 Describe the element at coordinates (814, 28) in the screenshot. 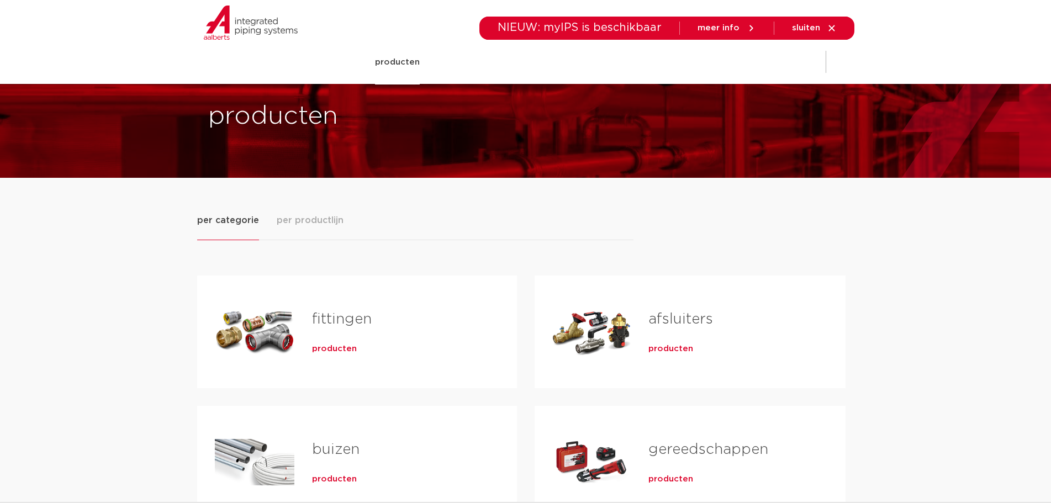

I see `a: sluiten` at that location.